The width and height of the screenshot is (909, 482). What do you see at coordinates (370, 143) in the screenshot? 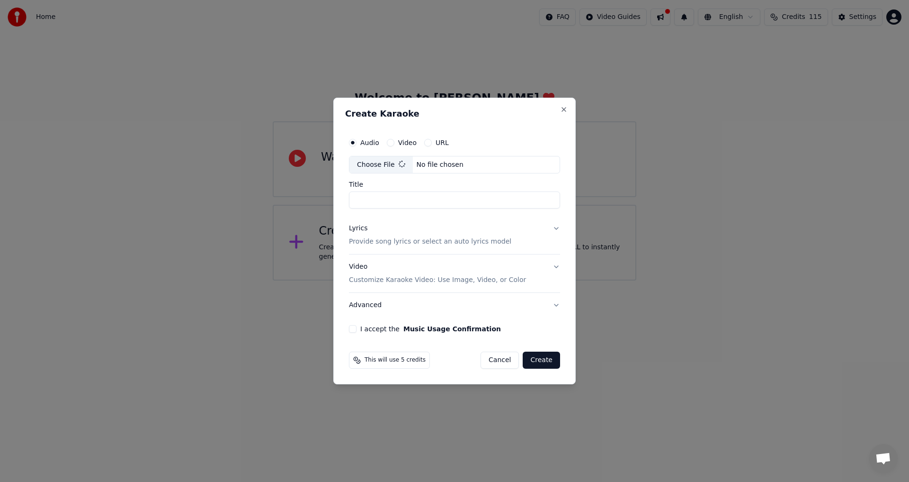
I see `label: Audio` at bounding box center [370, 143].